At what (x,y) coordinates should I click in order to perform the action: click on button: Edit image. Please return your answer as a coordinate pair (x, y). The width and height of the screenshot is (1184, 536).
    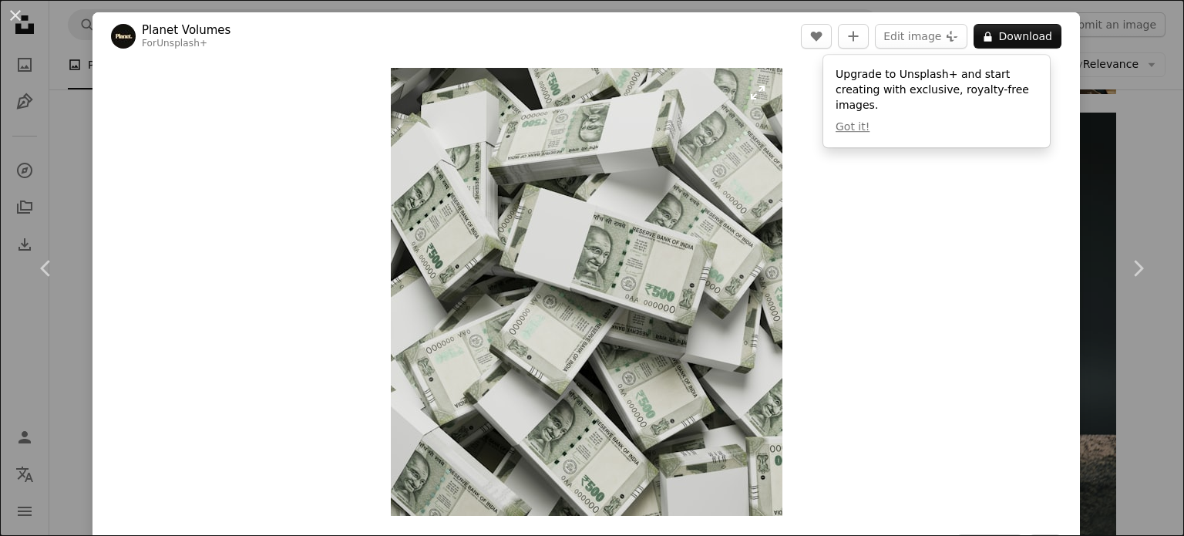
    Looking at the image, I should click on (921, 36).